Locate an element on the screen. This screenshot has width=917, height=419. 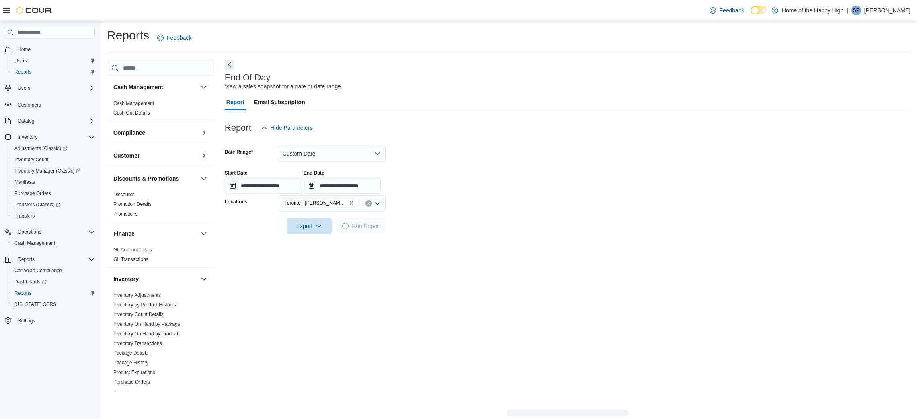
label: Start Date is located at coordinates (236, 173).